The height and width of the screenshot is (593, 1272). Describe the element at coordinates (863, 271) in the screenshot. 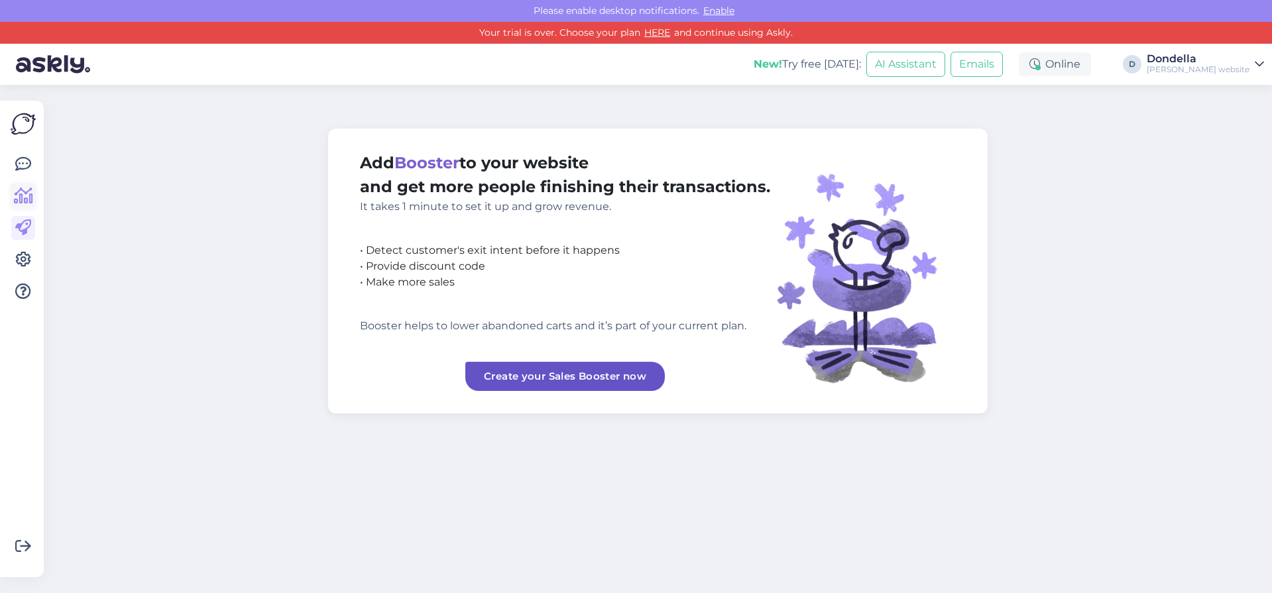

I see `img: illustration` at that location.